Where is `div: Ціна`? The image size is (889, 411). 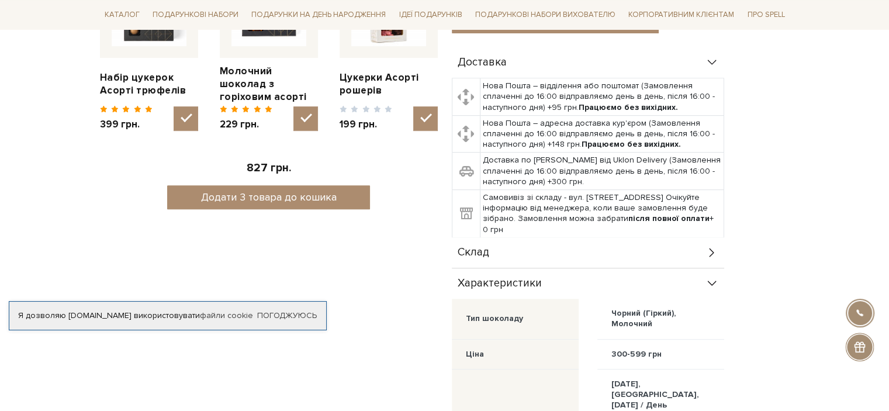 div: Ціна is located at coordinates (474, 354).